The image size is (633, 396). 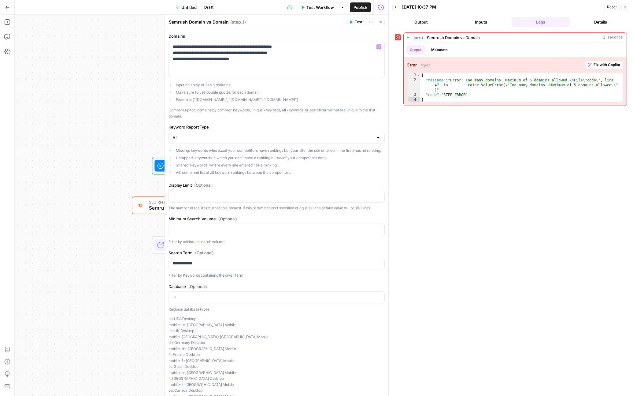 I want to click on div: WorkflowSet InputsInputs, so click(x=189, y=166).